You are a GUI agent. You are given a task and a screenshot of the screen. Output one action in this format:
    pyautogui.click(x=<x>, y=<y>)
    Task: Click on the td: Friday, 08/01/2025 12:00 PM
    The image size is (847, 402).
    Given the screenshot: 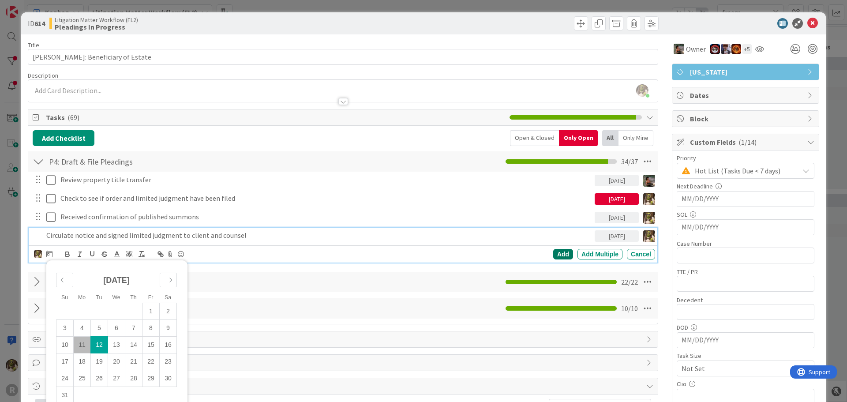 What is the action you would take?
    pyautogui.click(x=151, y=311)
    